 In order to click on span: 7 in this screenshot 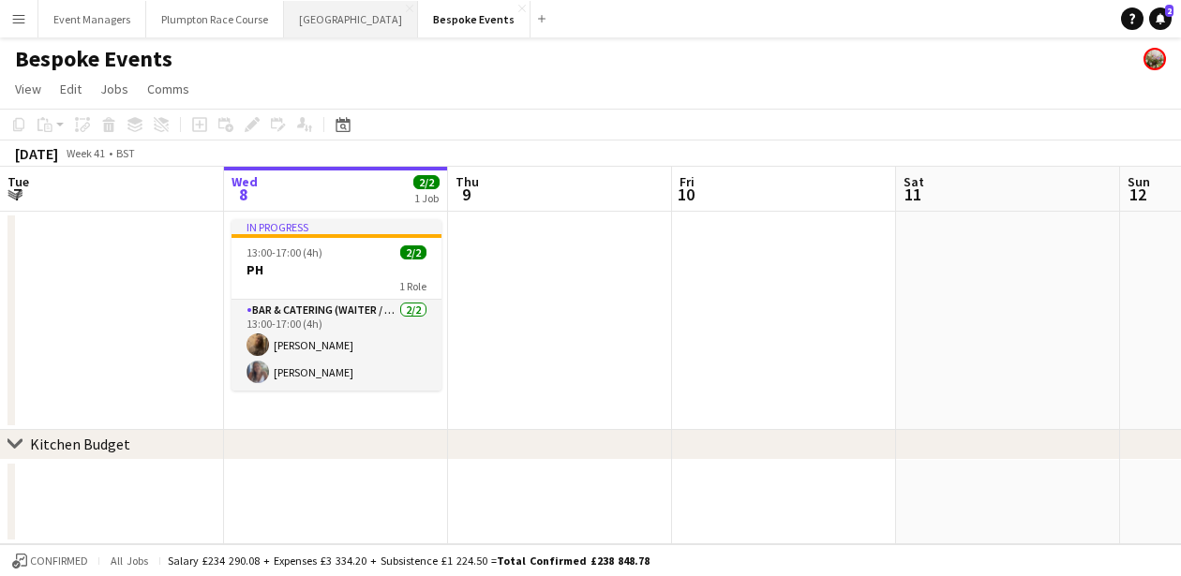, I will do `click(17, 194)`.